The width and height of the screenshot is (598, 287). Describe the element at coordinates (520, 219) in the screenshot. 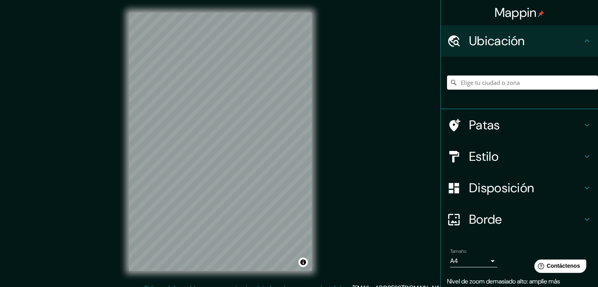

I see `div: Borde` at that location.